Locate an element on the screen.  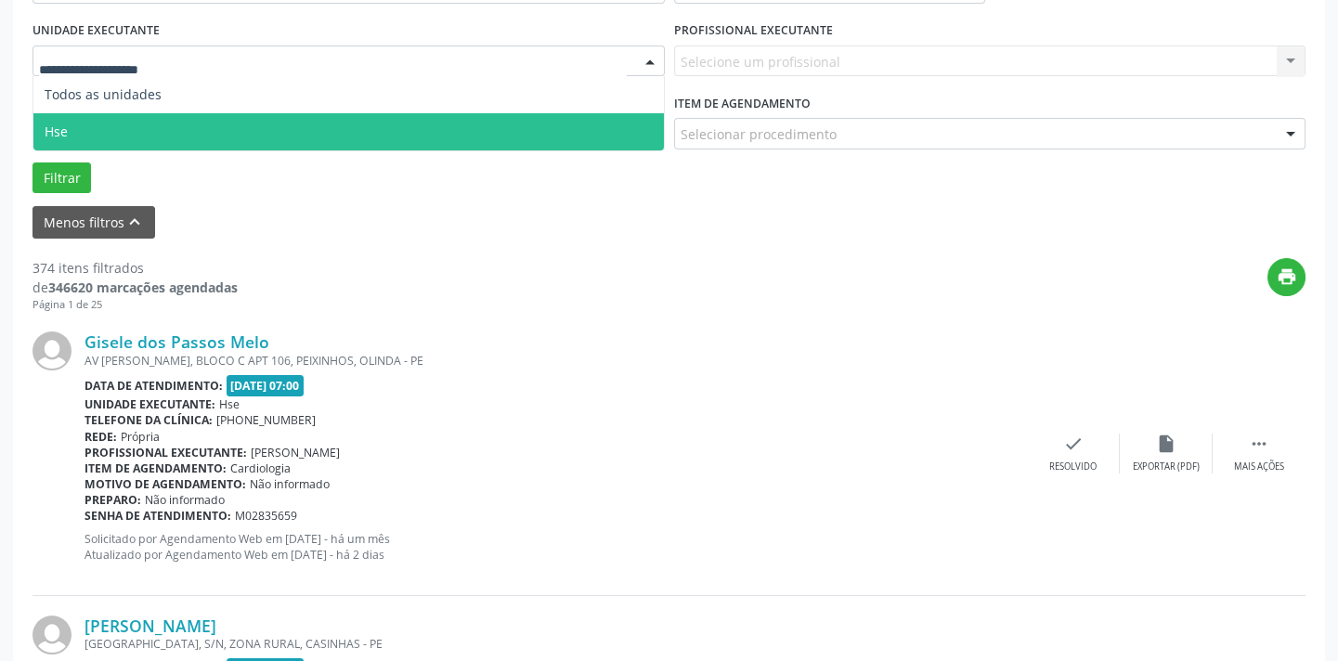
div: 374 itens filtrados is located at coordinates (135, 267).